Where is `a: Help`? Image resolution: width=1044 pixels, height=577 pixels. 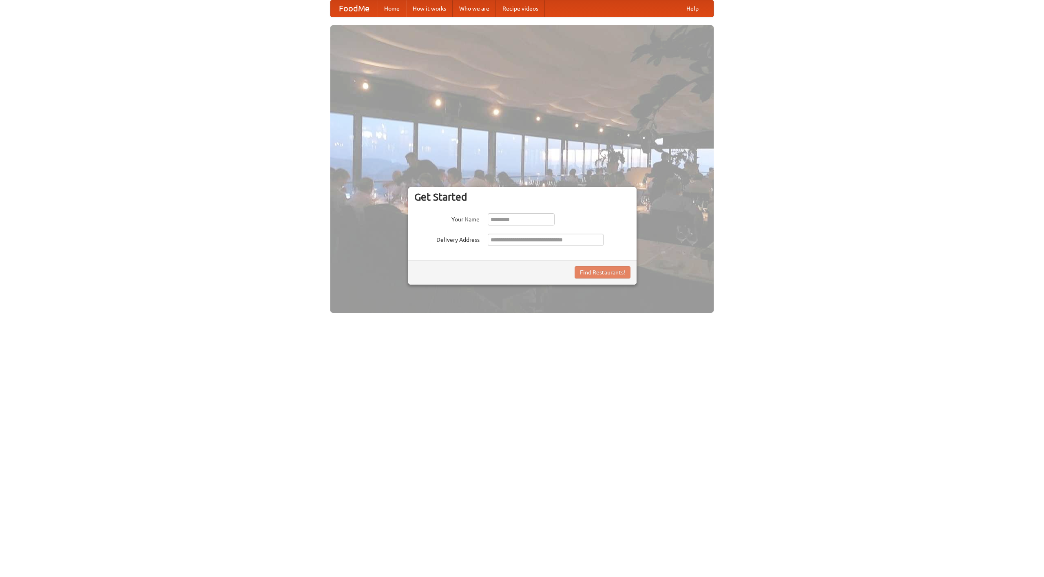 a: Help is located at coordinates (692, 9).